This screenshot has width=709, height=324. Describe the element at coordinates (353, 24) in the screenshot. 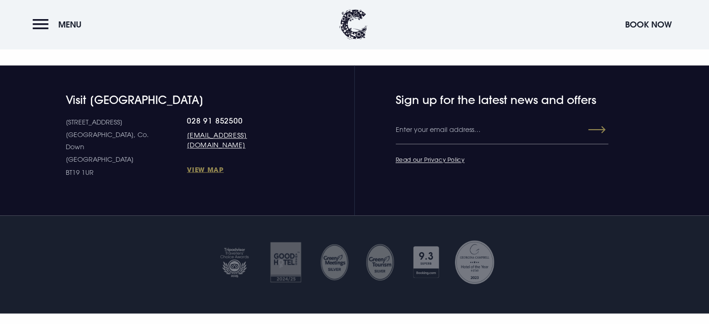

I see `img: Clandeboye Lodge` at that location.